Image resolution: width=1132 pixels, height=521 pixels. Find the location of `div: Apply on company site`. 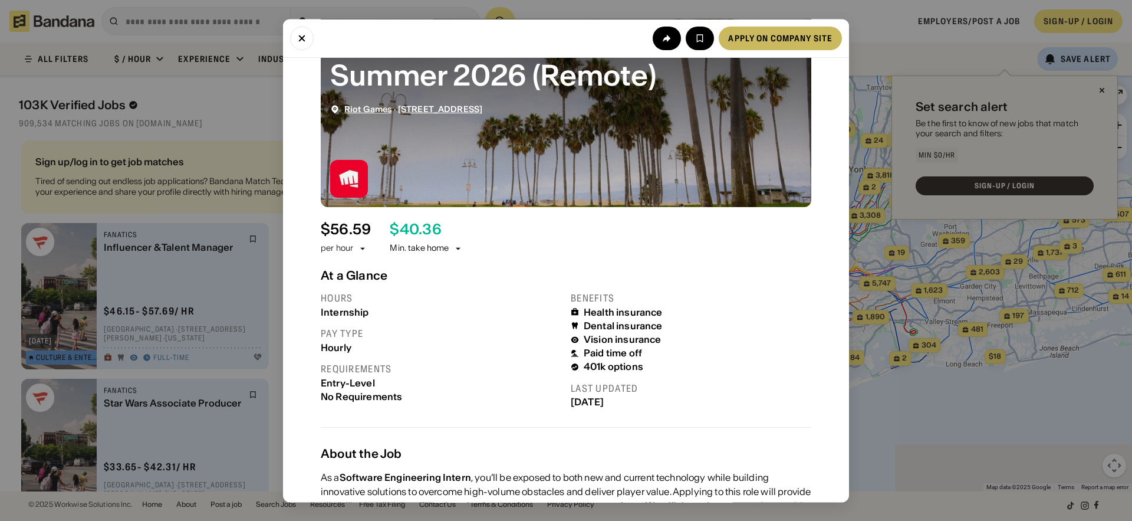

div: Apply on company site is located at coordinates (780, 38).